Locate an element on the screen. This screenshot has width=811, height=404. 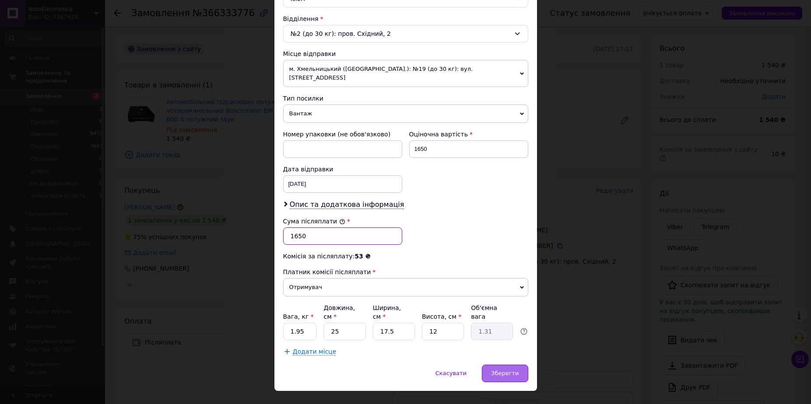
span: Опис та додаткова інформація is located at coordinates (347, 205).